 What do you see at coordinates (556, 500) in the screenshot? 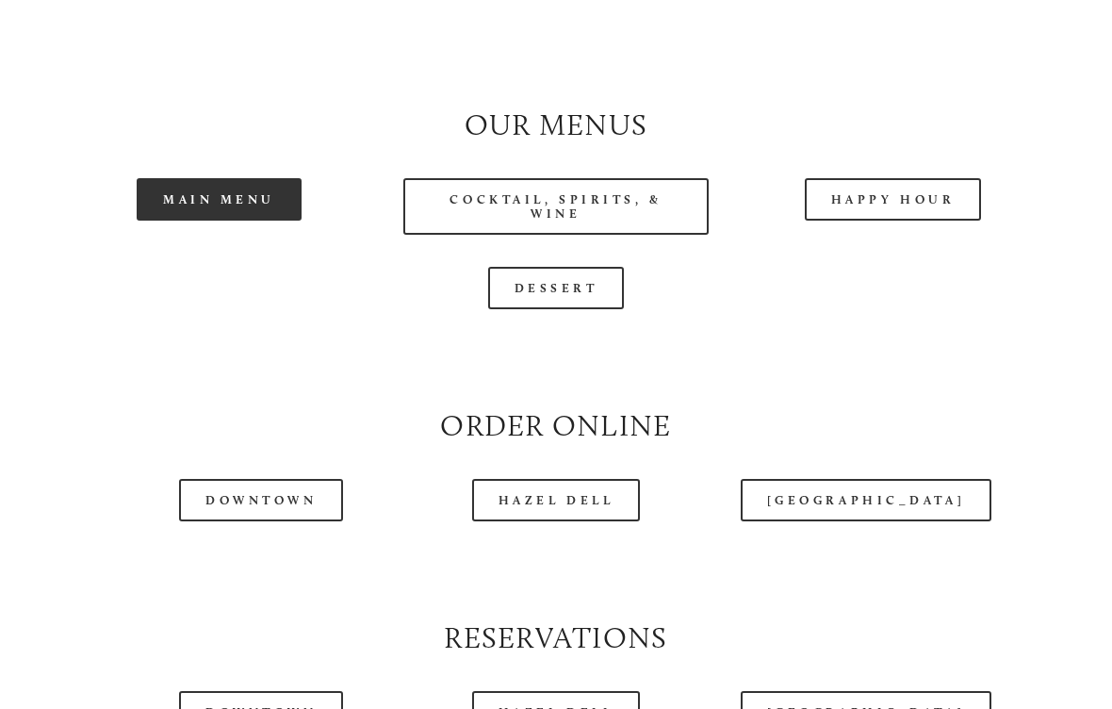
I see `a: Hazel Dell` at bounding box center [556, 500].